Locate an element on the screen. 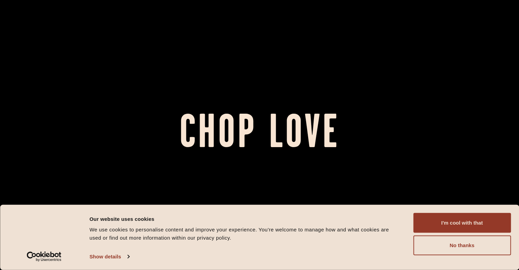 This screenshot has width=519, height=270. a: Show details is located at coordinates (109, 256).